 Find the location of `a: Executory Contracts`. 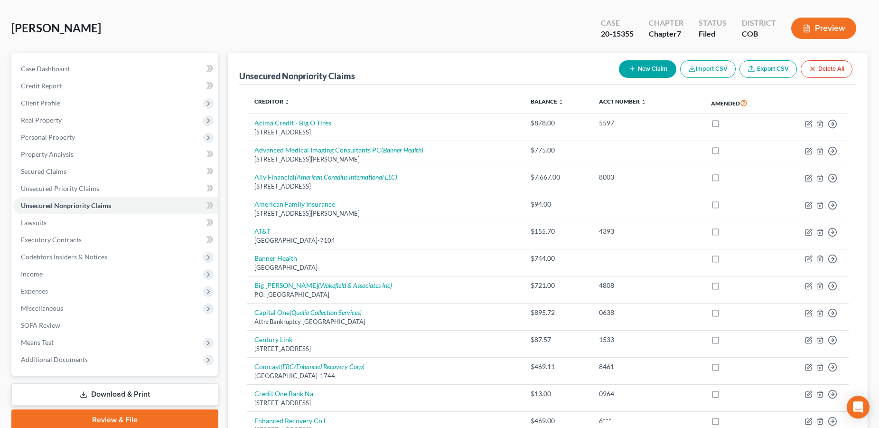

a: Executory Contracts is located at coordinates (116, 240).